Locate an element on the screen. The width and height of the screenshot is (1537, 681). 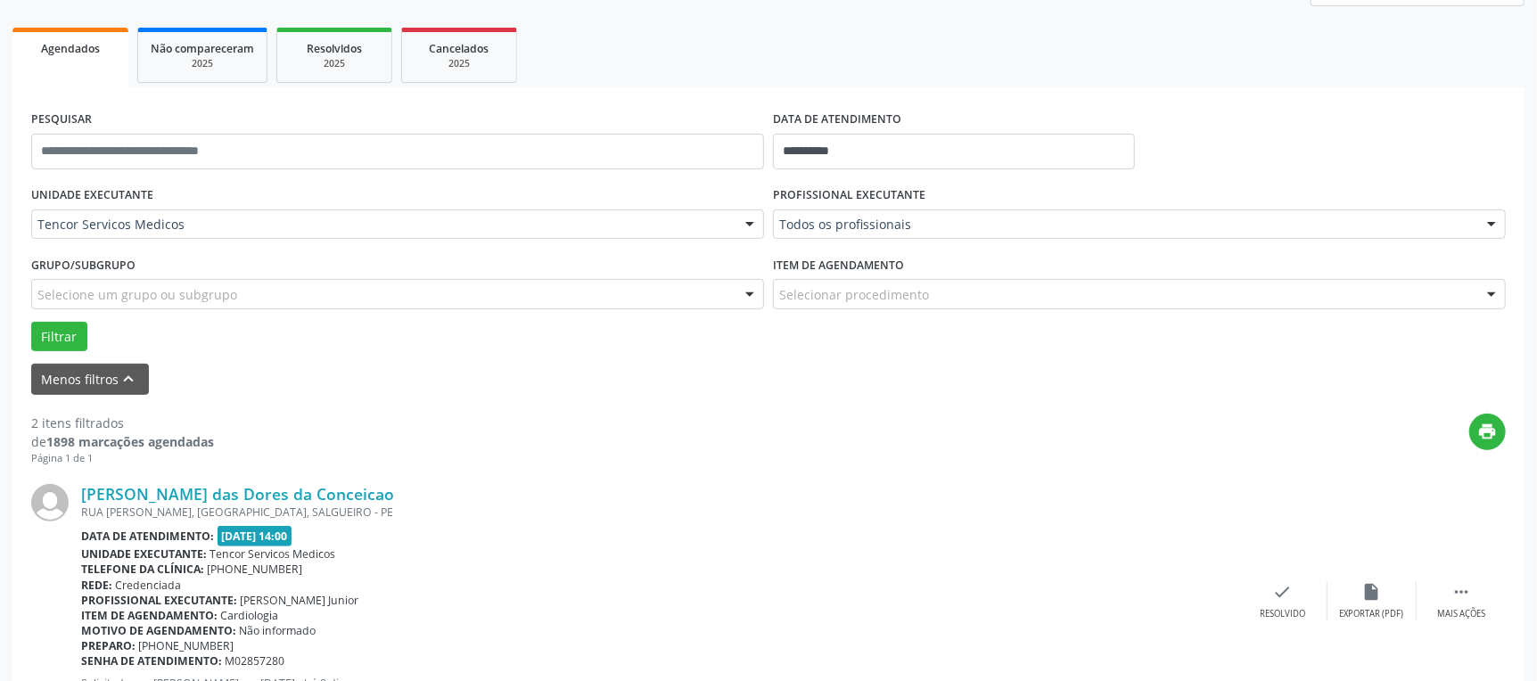
div: Página 1 de 1 is located at coordinates (122, 458).